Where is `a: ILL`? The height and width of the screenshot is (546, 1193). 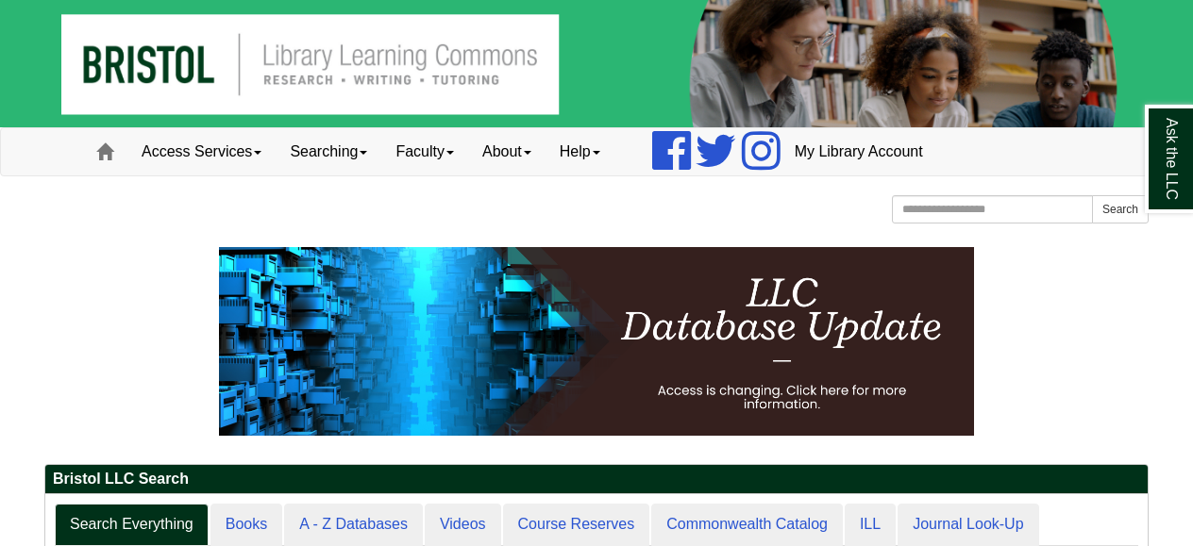 a: ILL is located at coordinates (870, 525).